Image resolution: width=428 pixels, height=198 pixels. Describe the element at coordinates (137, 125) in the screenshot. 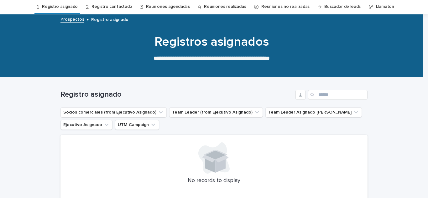

I see `button: UTM Campaign` at that location.